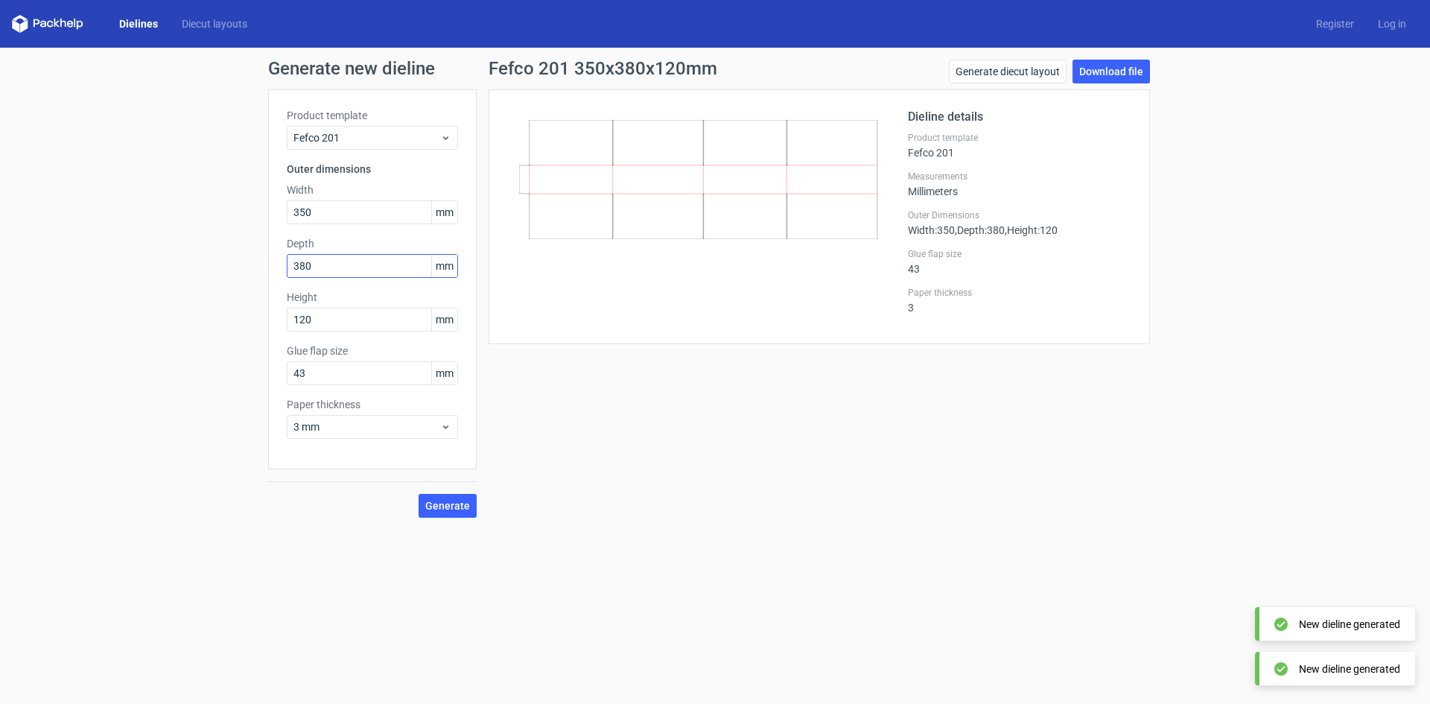 The image size is (1430, 704). I want to click on label: Height, so click(372, 297).